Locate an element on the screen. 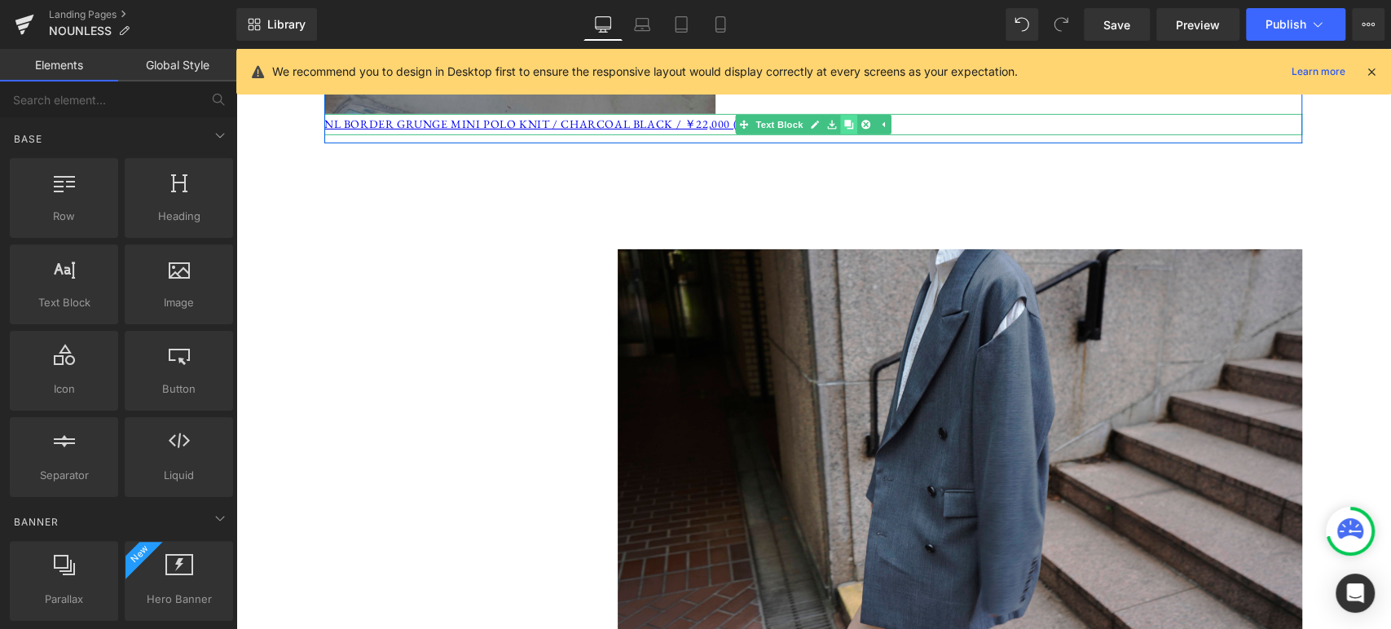  a: Laptop is located at coordinates (642, 24).